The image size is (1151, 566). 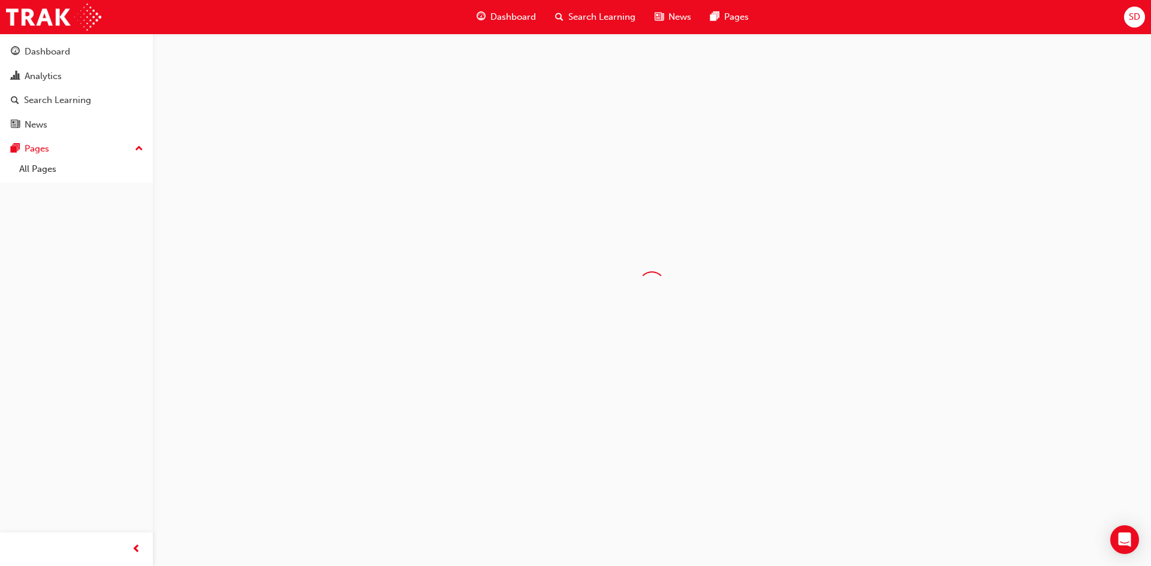 I want to click on div: News, so click(x=36, y=125).